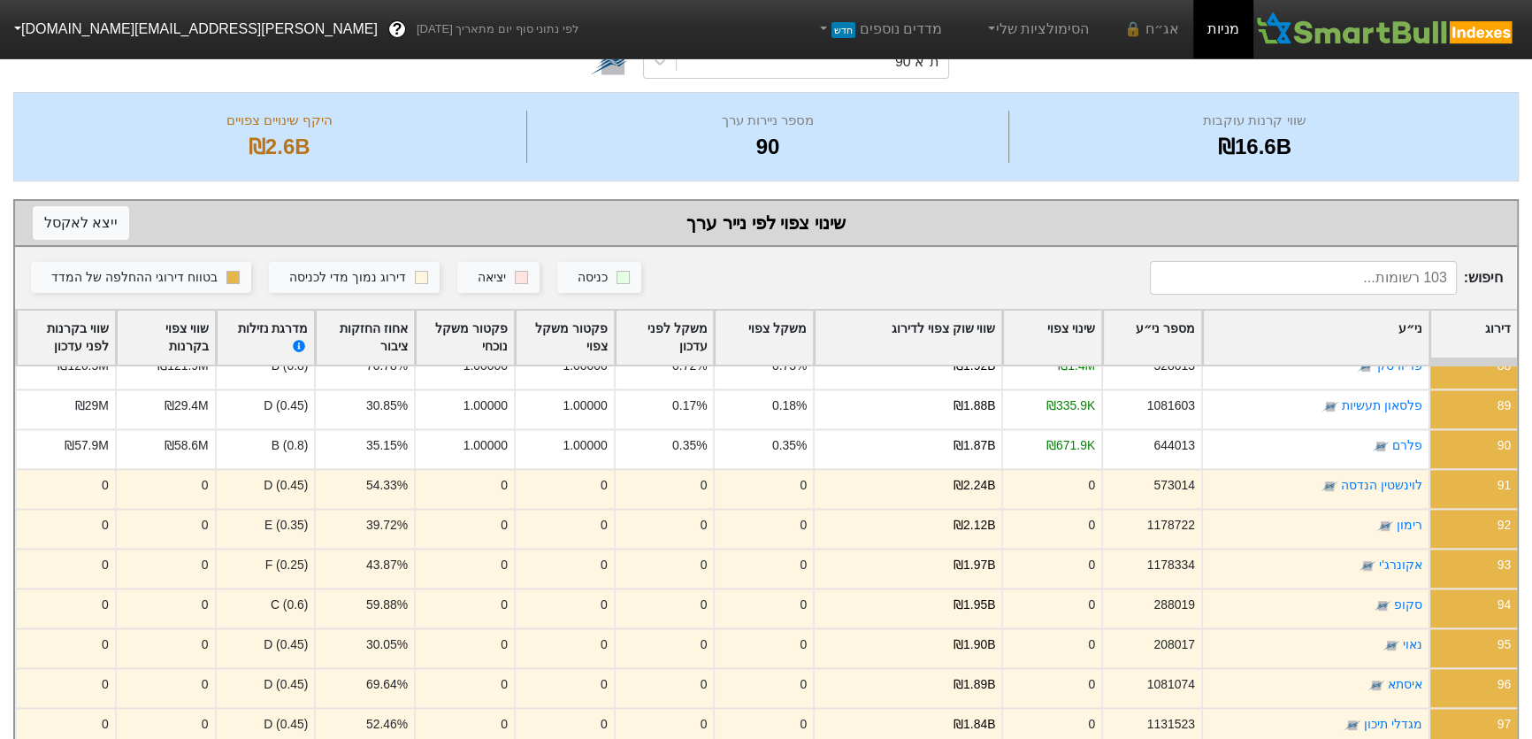 The height and width of the screenshot is (739, 1532). I want to click on div: 39.72%, so click(387, 525).